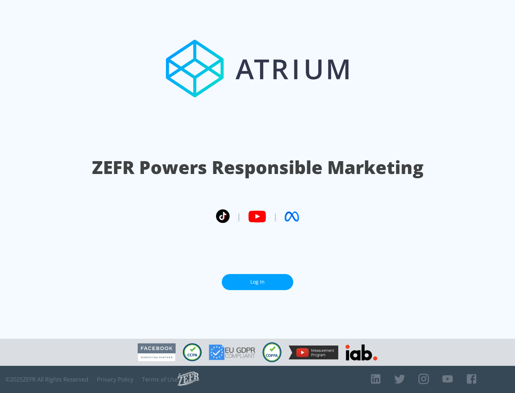  What do you see at coordinates (157, 352) in the screenshot?
I see `img: Facebook Marketing Partner` at bounding box center [157, 352].